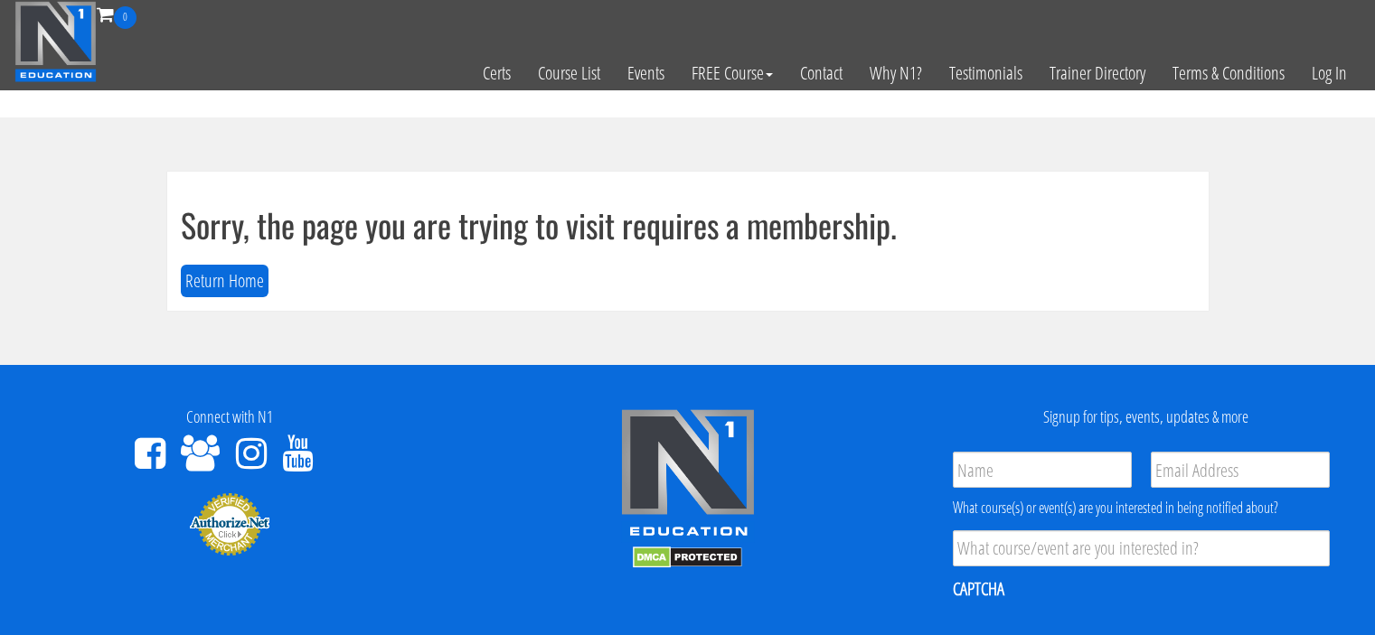  Describe the element at coordinates (224, 281) in the screenshot. I see `a: Return Home` at that location.